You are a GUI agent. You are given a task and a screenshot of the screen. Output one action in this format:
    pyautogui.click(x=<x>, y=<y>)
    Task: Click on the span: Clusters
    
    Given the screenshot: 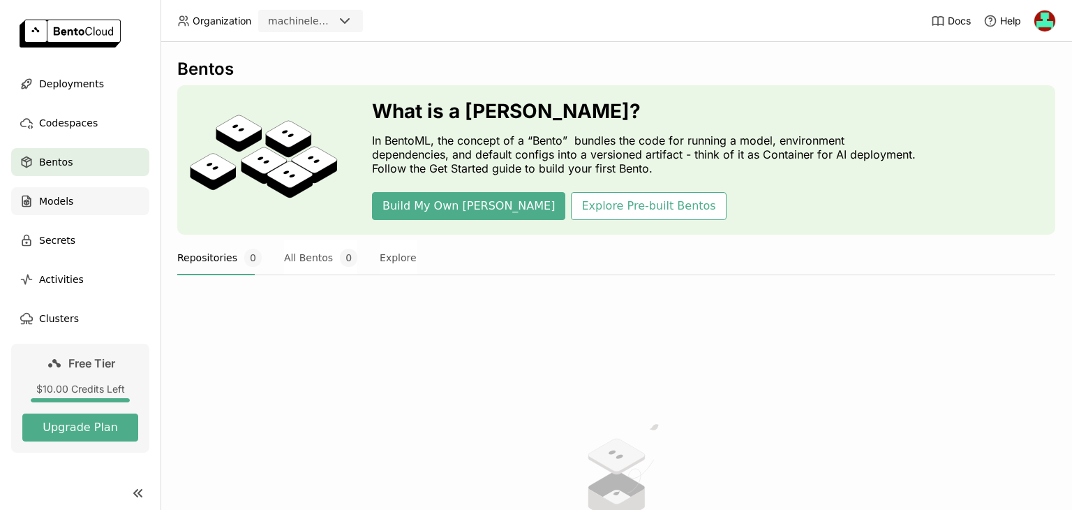 What is the action you would take?
    pyautogui.click(x=59, y=318)
    